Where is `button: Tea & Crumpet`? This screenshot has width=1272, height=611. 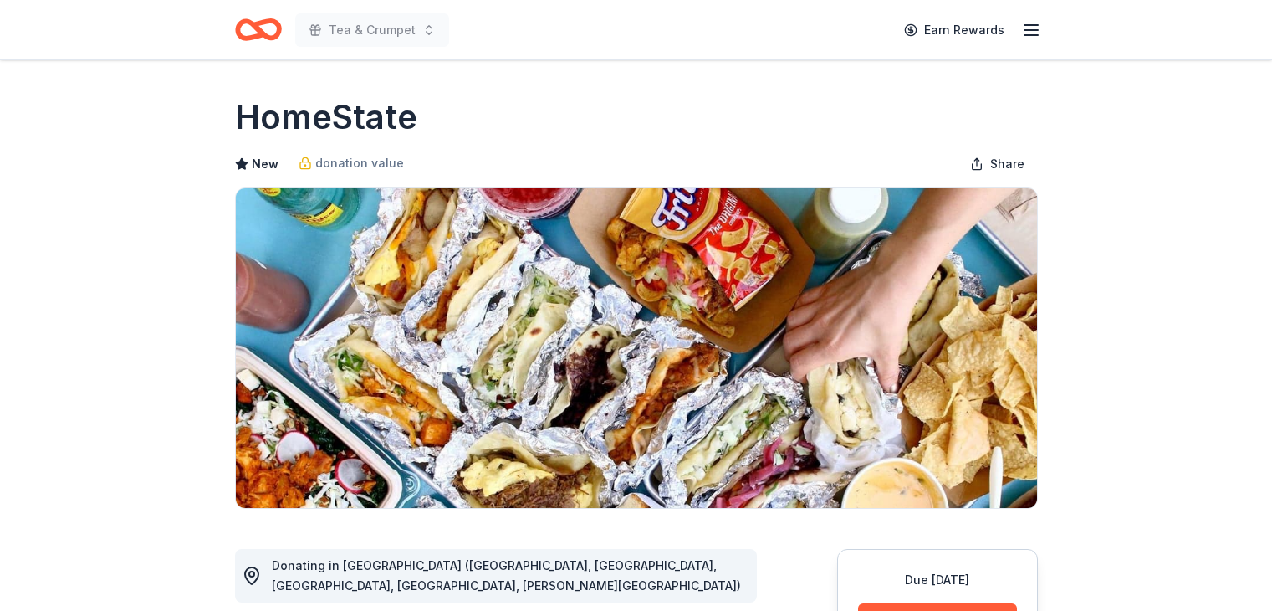
button: Tea & Crumpet is located at coordinates (372, 30).